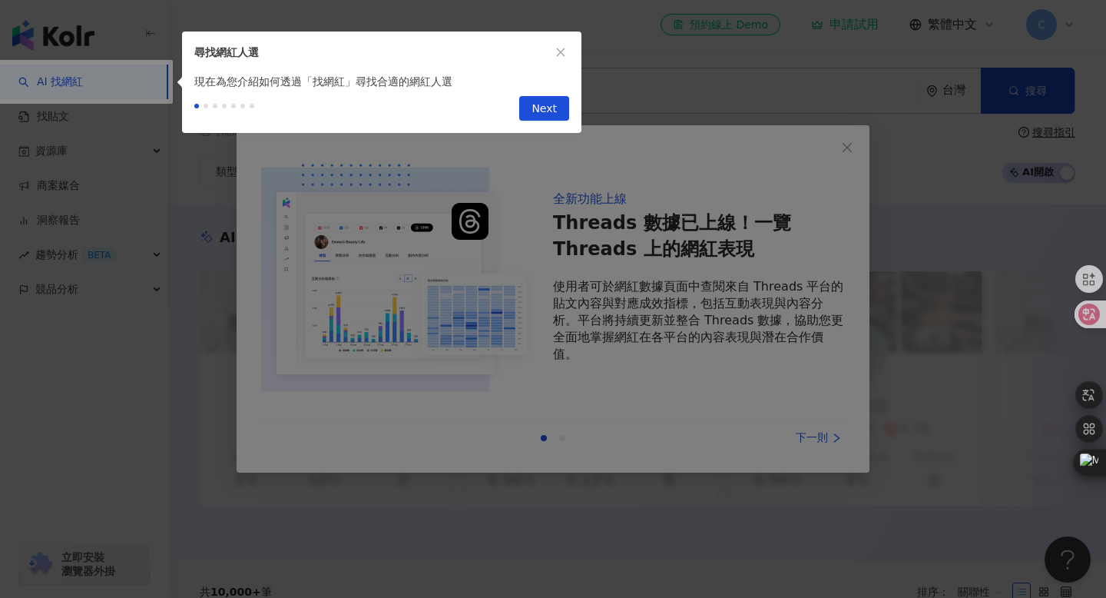 This screenshot has height=598, width=1106. I want to click on span: Next, so click(544, 109).